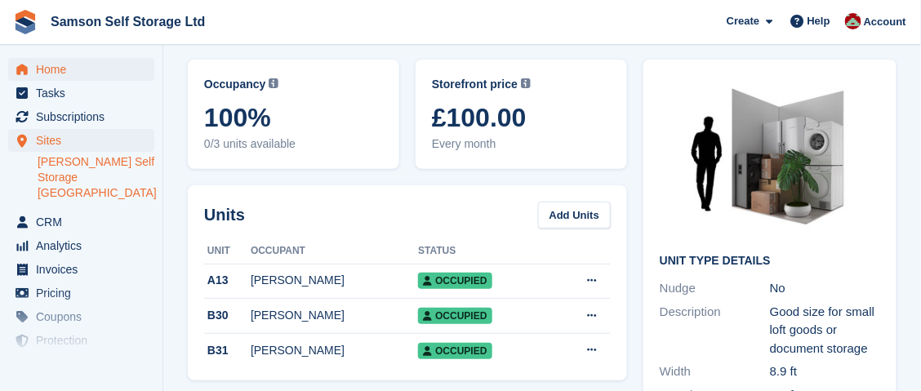 This screenshot has height=391, width=921. Describe the element at coordinates (885, 22) in the screenshot. I see `span: Account` at that location.